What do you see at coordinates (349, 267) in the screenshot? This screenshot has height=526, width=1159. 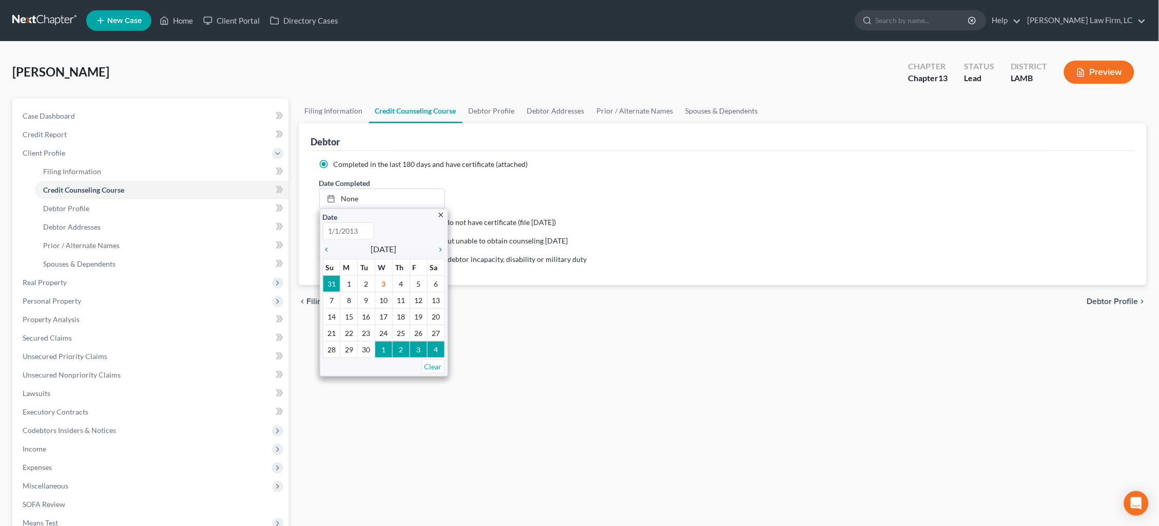 I see `th: M` at bounding box center [349, 267].